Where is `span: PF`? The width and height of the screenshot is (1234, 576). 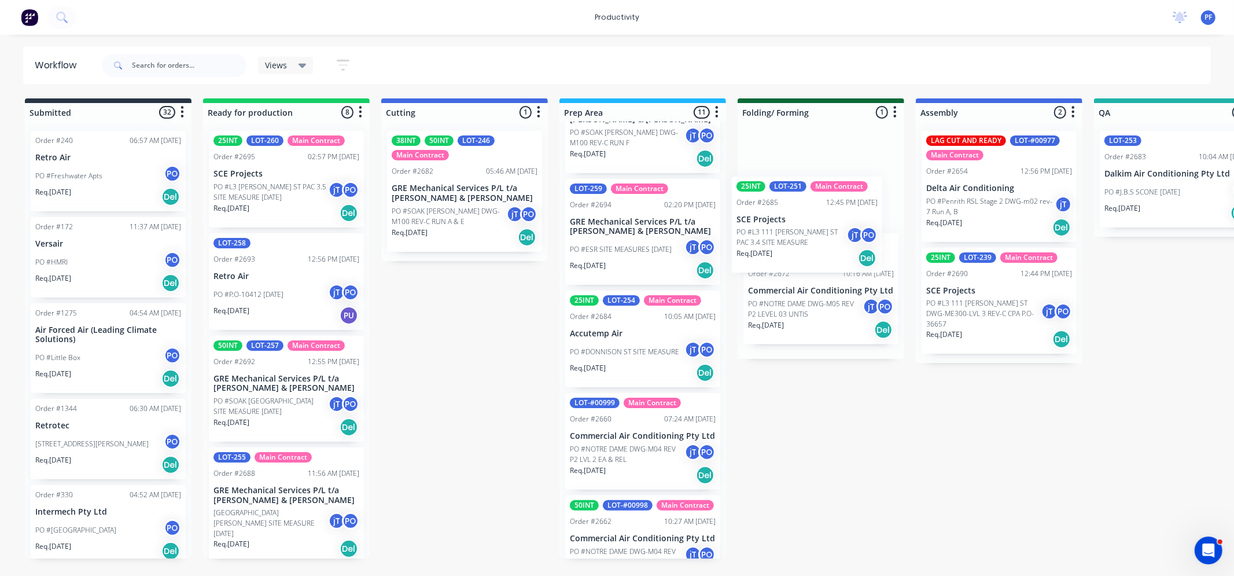
span: PF is located at coordinates (1208, 17).